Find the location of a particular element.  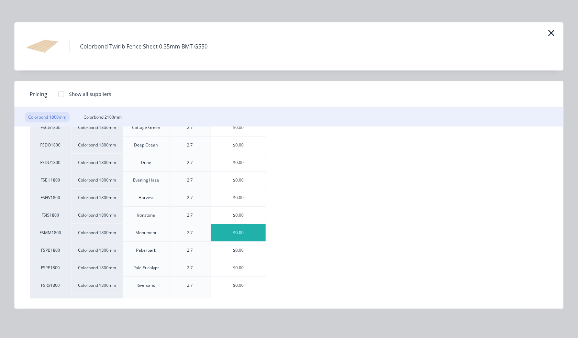

span: Pricing is located at coordinates (39, 94).